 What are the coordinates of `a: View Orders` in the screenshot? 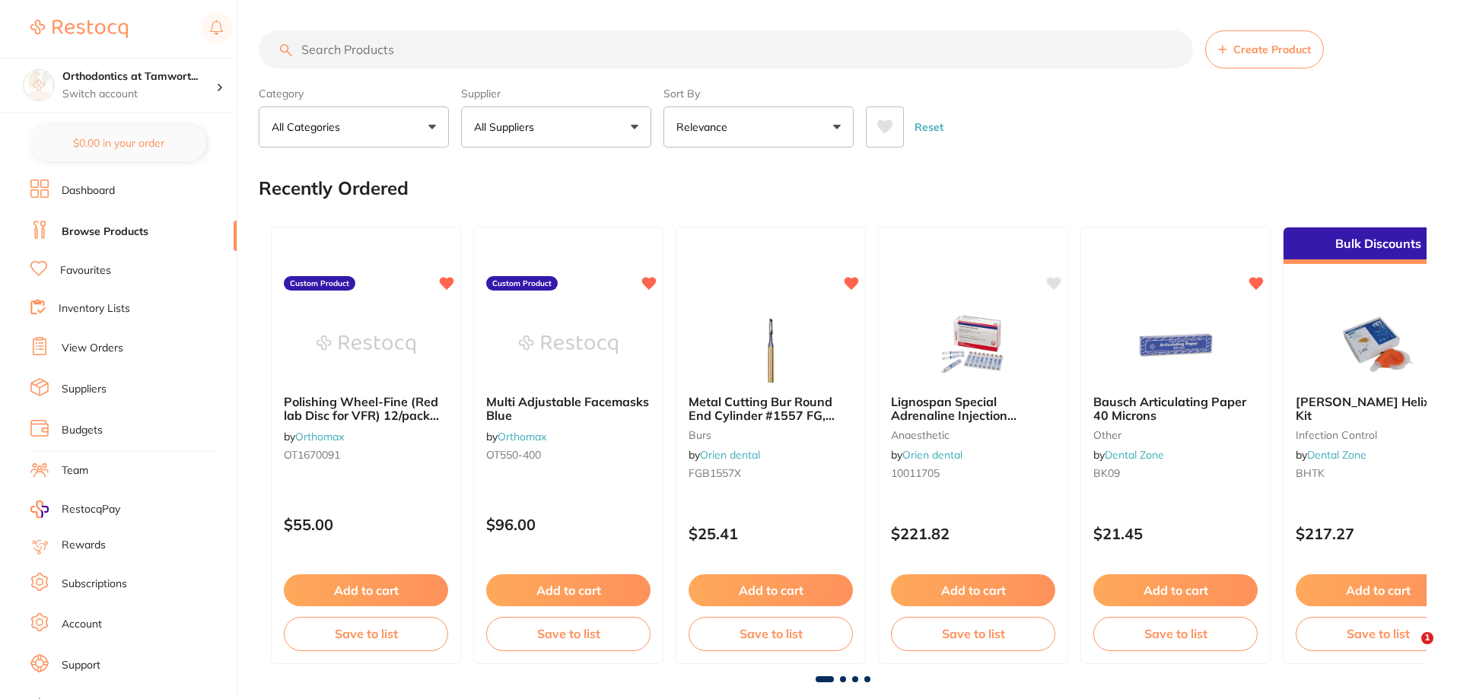 It's located at (92, 349).